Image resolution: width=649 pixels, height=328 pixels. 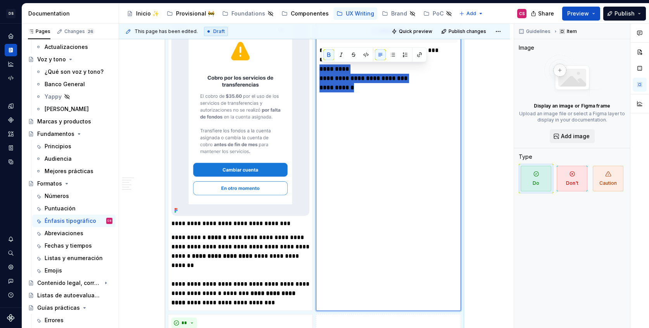 I want to click on div: Page tree, so click(x=289, y=14).